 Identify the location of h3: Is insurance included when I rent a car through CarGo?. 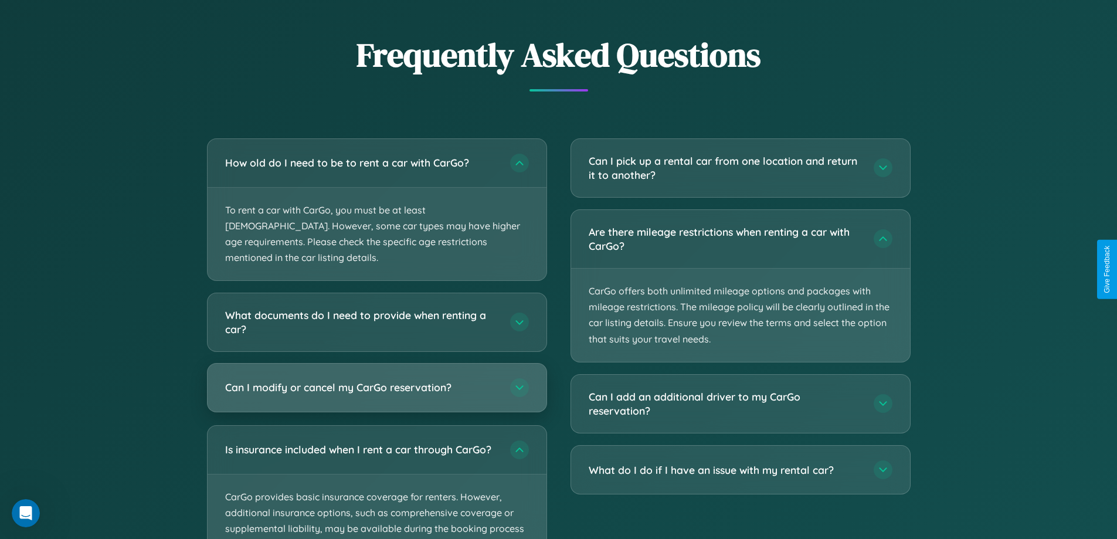
(362, 449).